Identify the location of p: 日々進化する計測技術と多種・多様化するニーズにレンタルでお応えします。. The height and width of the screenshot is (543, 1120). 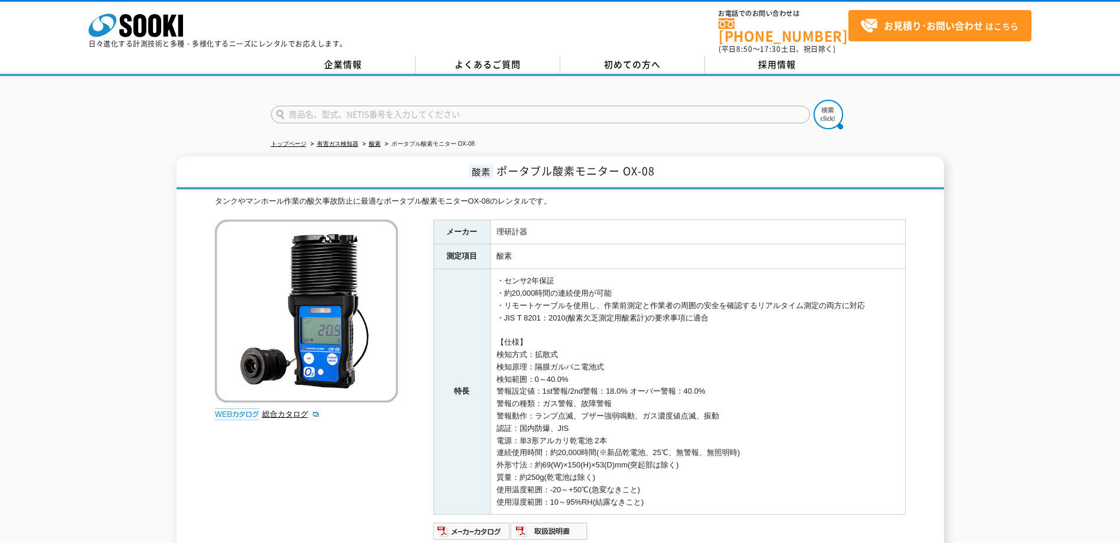
(218, 44).